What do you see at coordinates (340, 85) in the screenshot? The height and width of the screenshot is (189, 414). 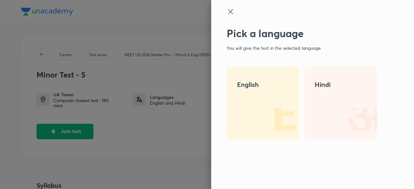 I see `h4: Hindi` at bounding box center [340, 85].